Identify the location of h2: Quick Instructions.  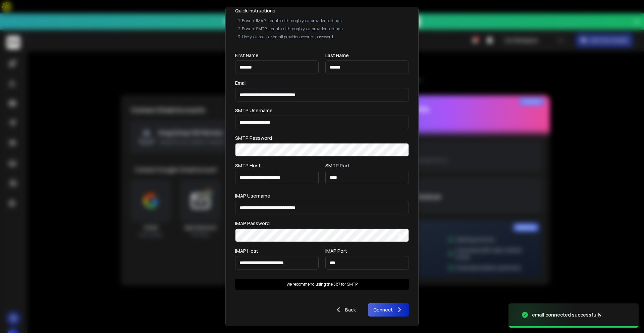
(322, 11).